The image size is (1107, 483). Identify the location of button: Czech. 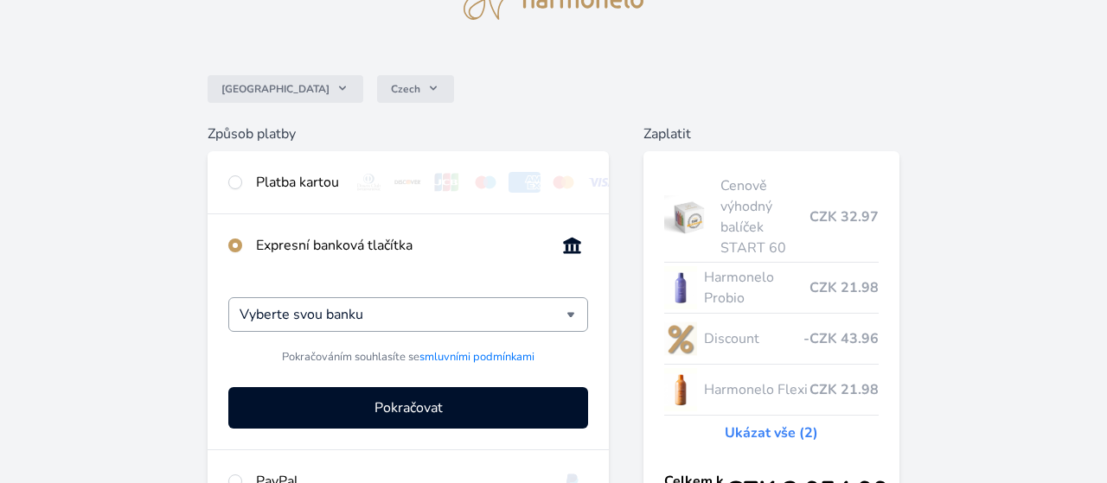
(415, 89).